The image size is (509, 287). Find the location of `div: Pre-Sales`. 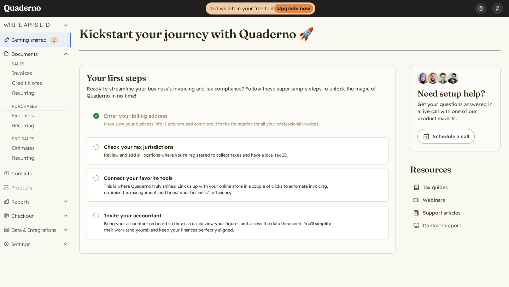

div: Pre-Sales is located at coordinates (35, 140).